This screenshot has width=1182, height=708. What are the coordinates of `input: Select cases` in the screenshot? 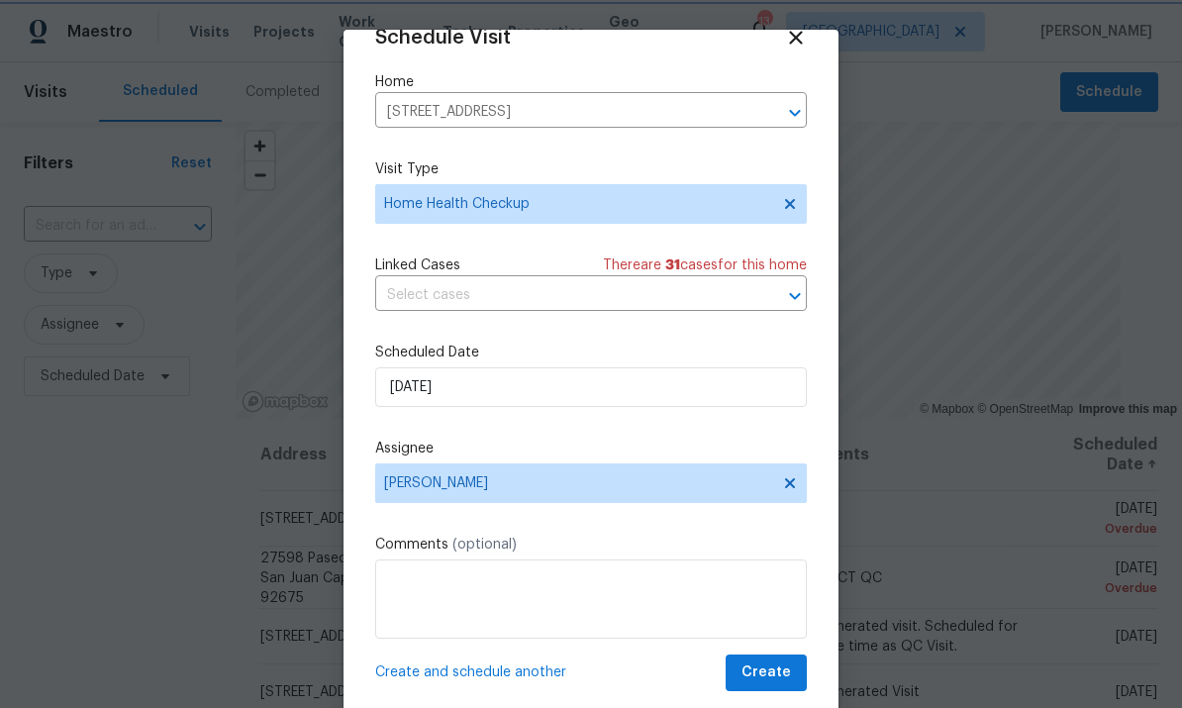 It's located at (563, 295).